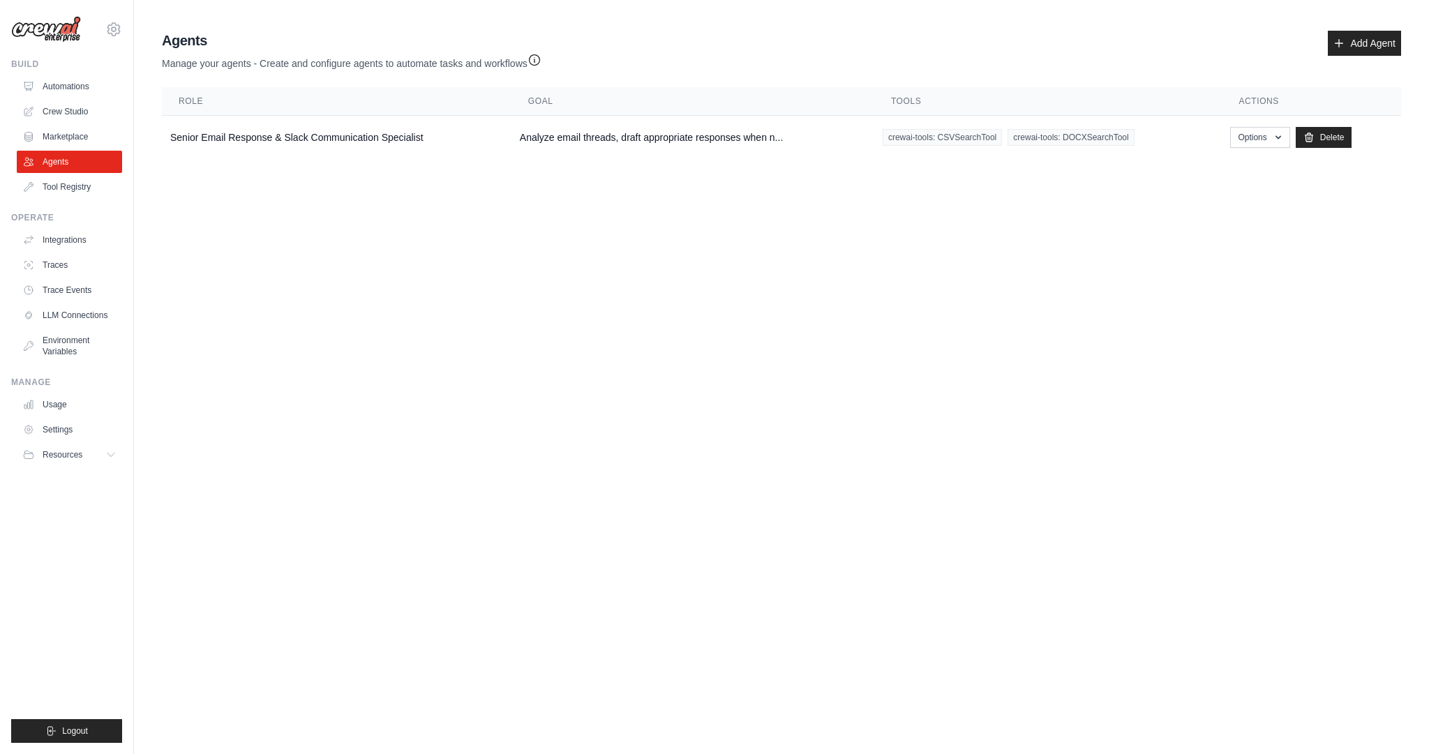 The height and width of the screenshot is (754, 1429). Describe the element at coordinates (1364, 43) in the screenshot. I see `a: Add Agent` at that location.